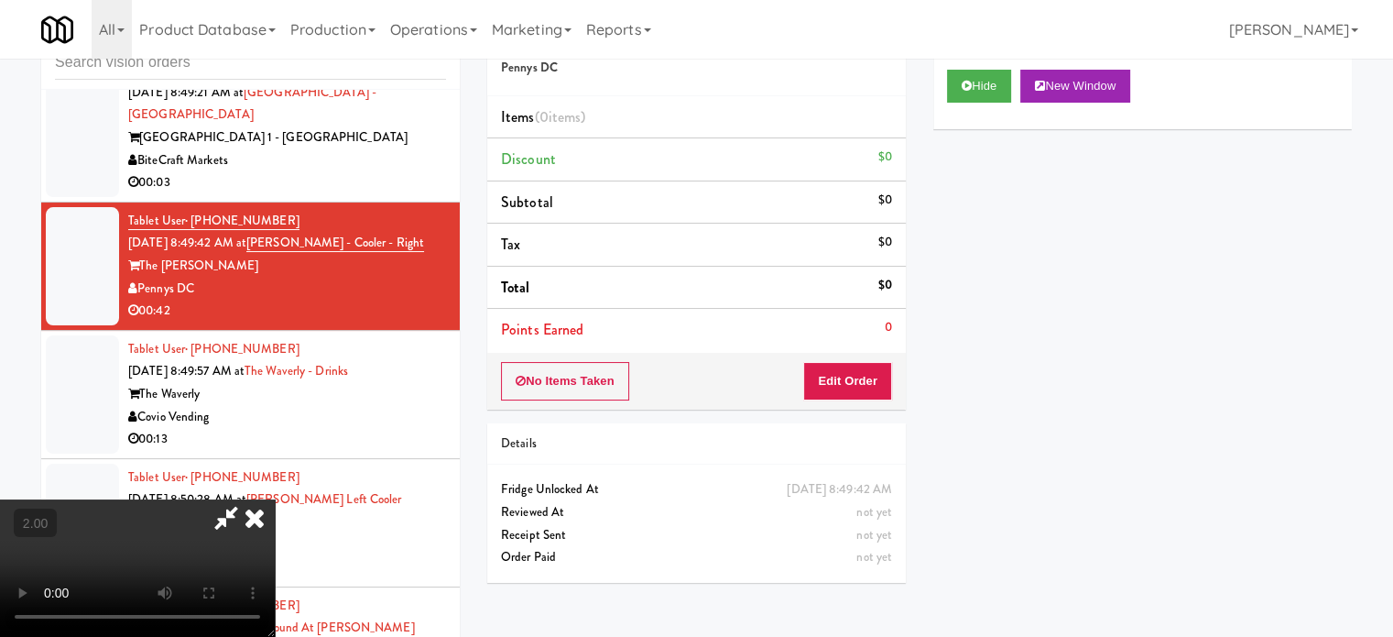 The height and width of the screenshot is (637, 1393). Describe the element at coordinates (696, 489) in the screenshot. I see `div: Fridge Unlocked At` at that location.